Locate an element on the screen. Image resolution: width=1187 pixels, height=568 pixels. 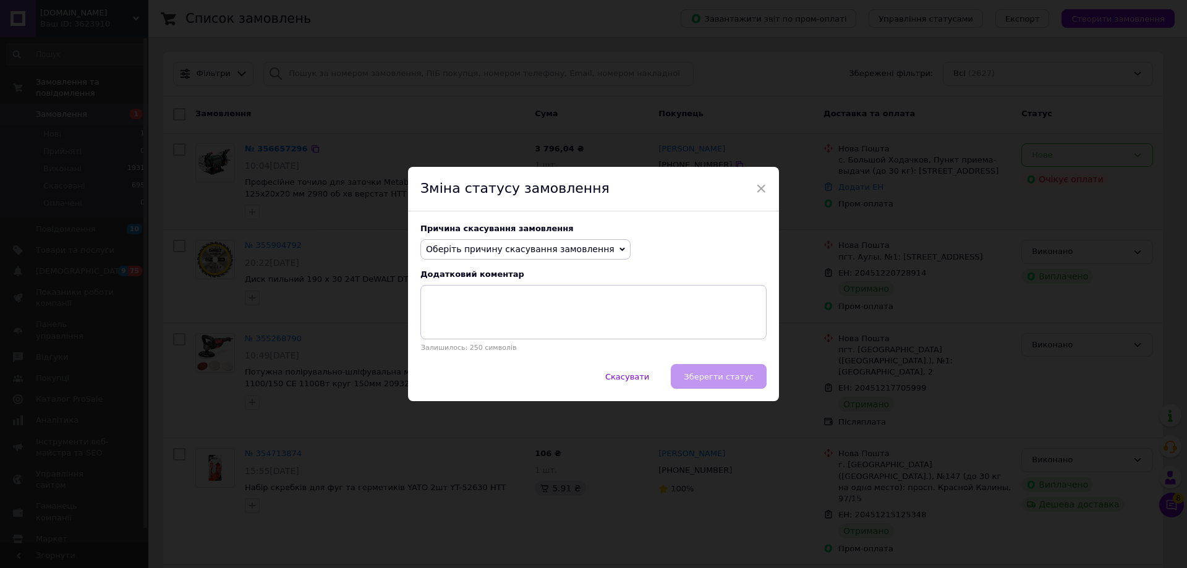
div: Додатковий коментар is located at coordinates (593, 274).